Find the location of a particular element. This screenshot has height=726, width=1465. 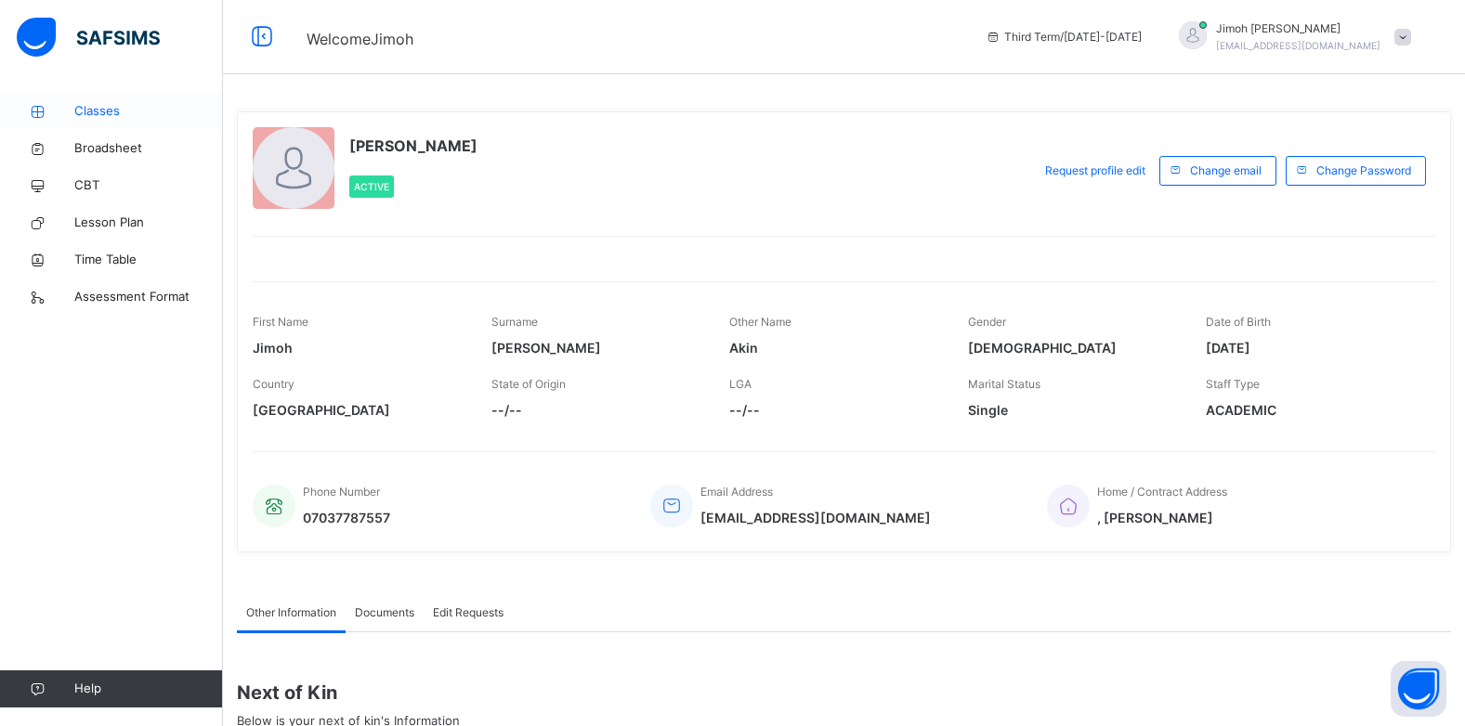

img: safsims is located at coordinates (88, 37).